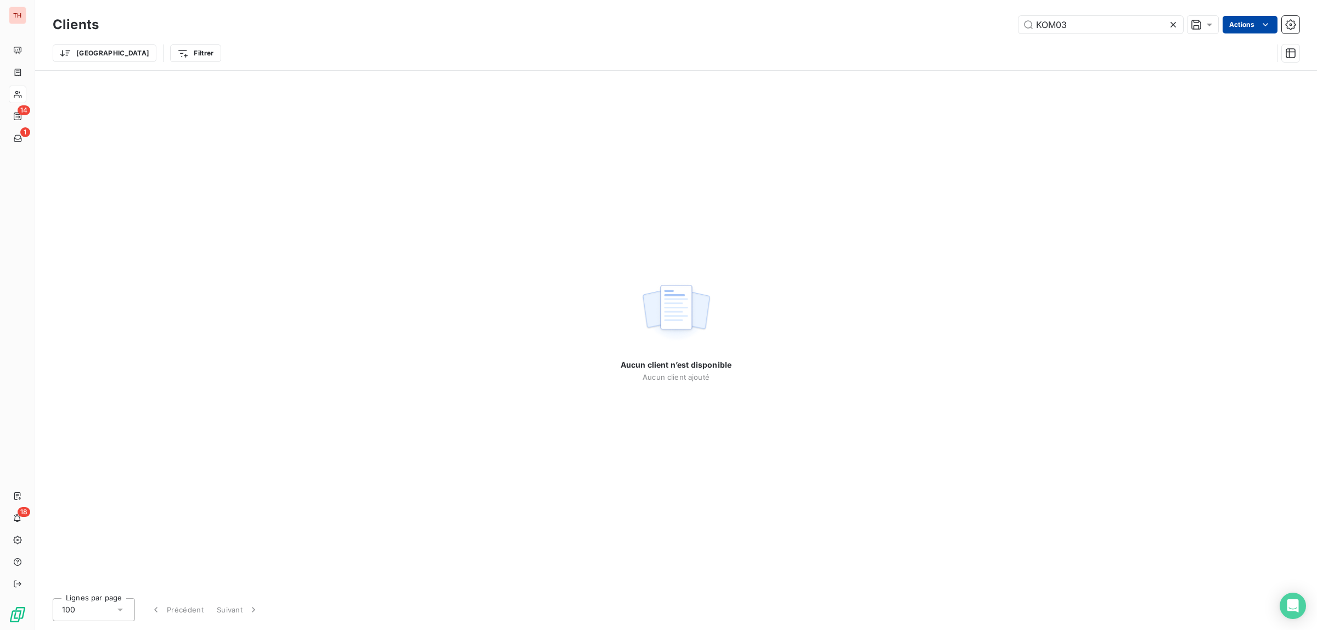  What do you see at coordinates (1250, 25) in the screenshot?
I see `button: Actions` at bounding box center [1250, 25].